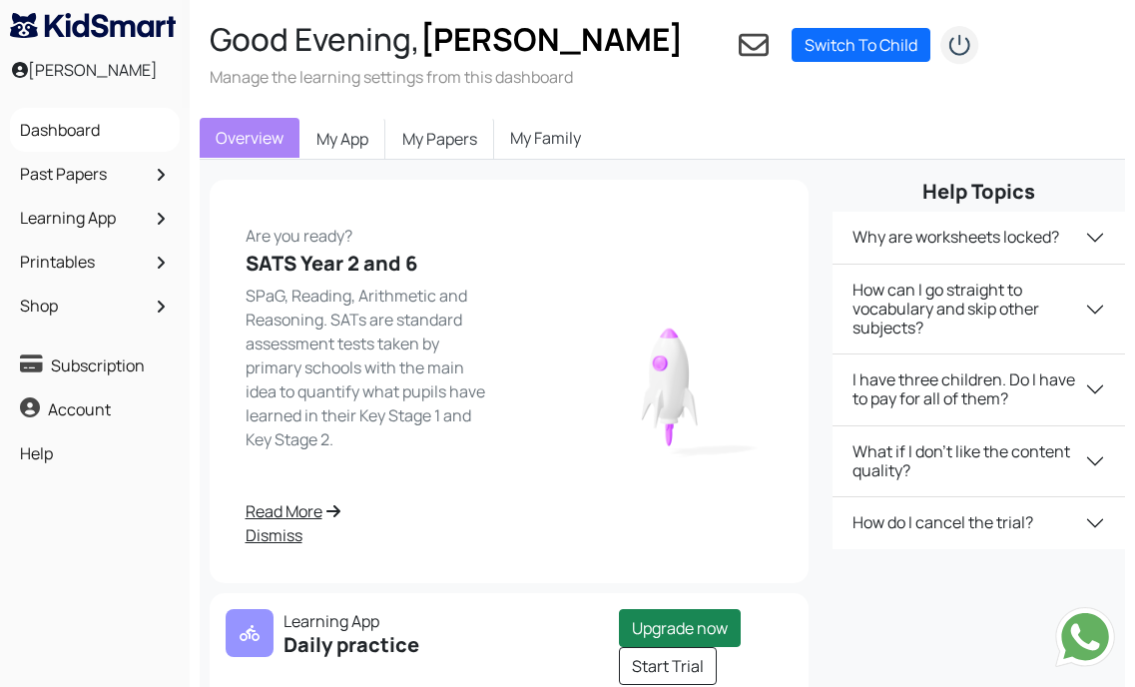 This screenshot has width=1135, height=687. What do you see at coordinates (959, 45) in the screenshot?
I see `img: logout2.png` at bounding box center [959, 45].